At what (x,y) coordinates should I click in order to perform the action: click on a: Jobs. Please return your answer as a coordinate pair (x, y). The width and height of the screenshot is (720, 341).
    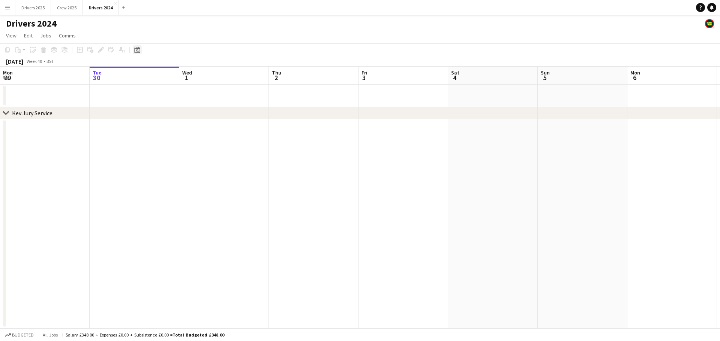
    Looking at the image, I should click on (46, 36).